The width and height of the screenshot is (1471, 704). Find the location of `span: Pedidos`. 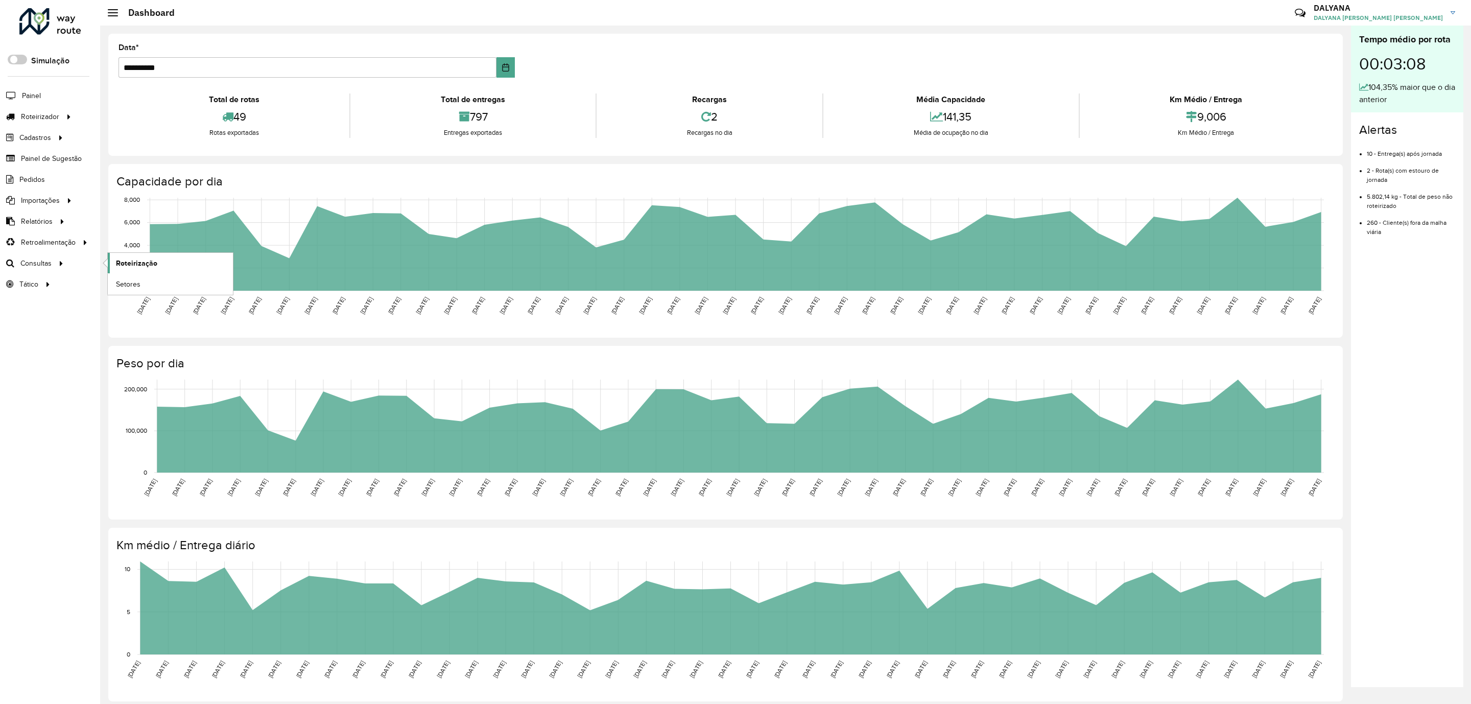

span: Pedidos is located at coordinates (32, 179).